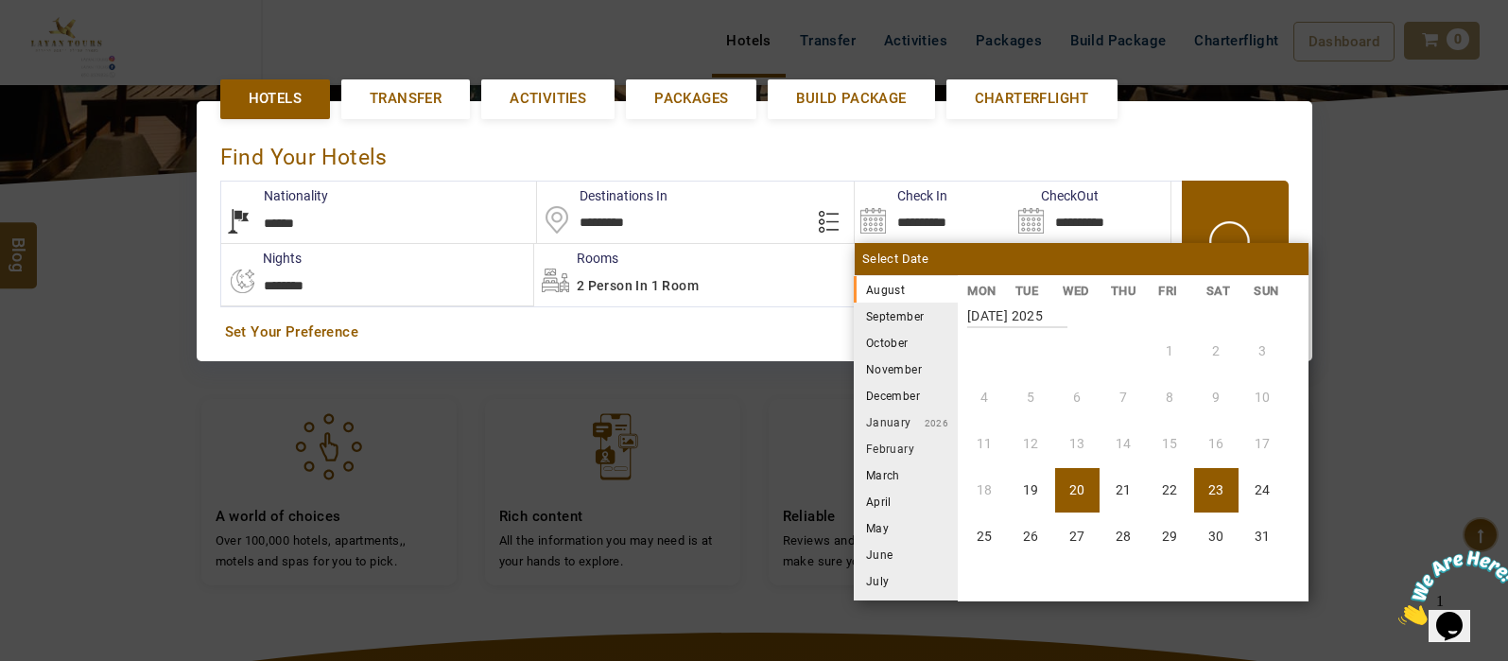  Describe the element at coordinates (1220, 290) in the screenshot. I see `li: SAT` at that location.